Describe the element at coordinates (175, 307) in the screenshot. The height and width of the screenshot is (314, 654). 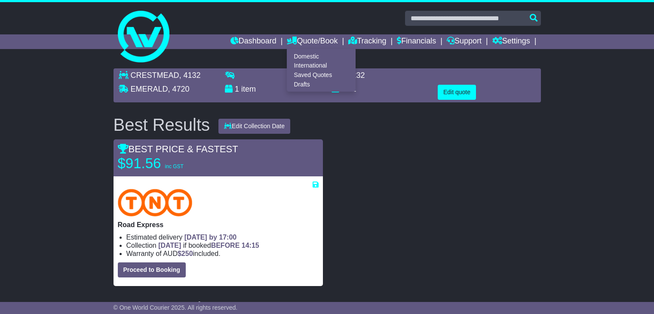
I see `span: © One World Courier 2025. All rights reserved.` at that location.